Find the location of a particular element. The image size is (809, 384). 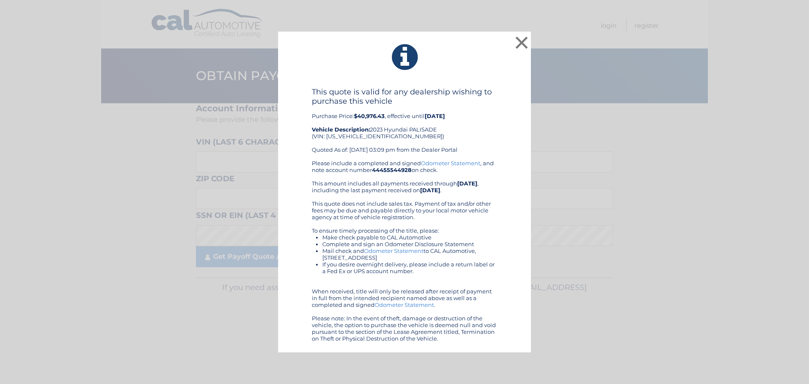

strong: Vehicle Description: is located at coordinates (341, 129).